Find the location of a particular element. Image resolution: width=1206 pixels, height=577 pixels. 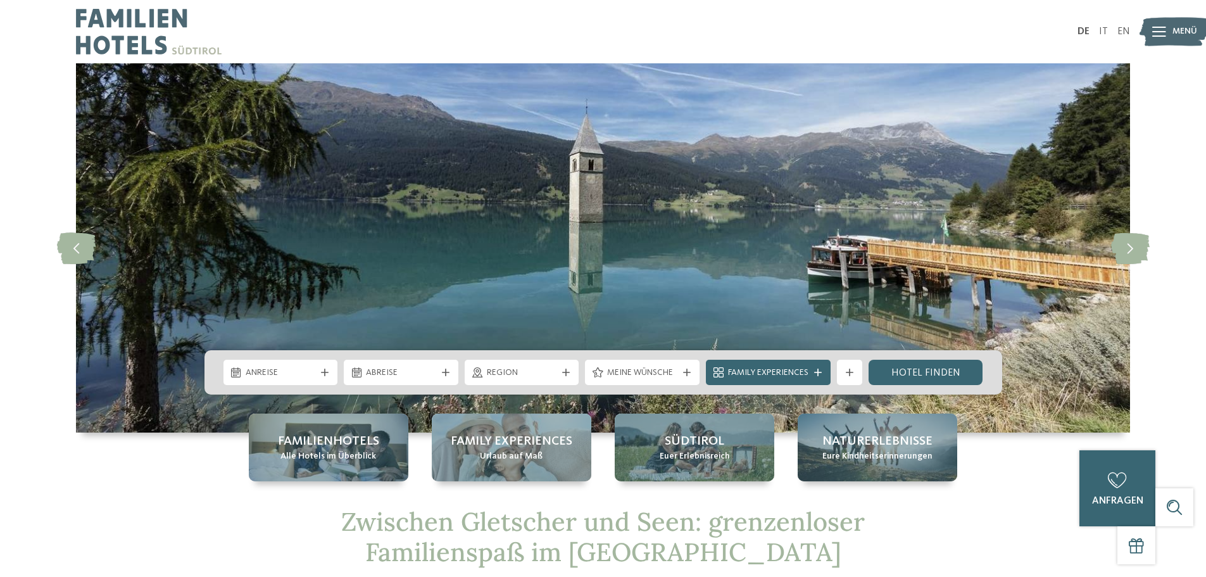

span: Naturerlebnisse is located at coordinates (877, 441).